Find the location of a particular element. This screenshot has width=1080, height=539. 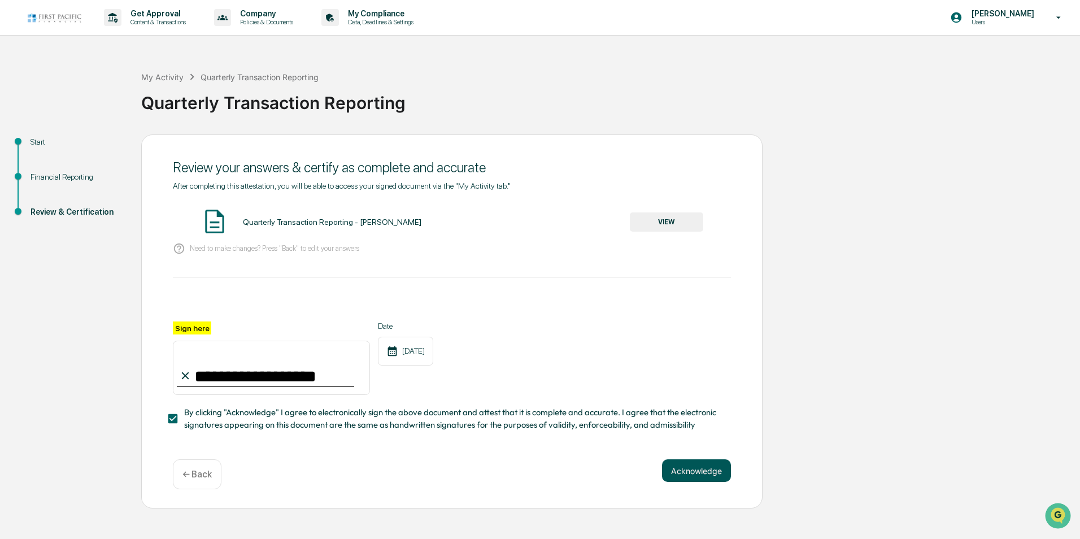

p: Content & Transactions is located at coordinates (156, 22).